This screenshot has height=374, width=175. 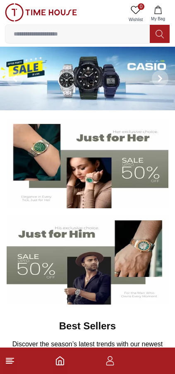 I want to click on a: Home, so click(x=60, y=361).